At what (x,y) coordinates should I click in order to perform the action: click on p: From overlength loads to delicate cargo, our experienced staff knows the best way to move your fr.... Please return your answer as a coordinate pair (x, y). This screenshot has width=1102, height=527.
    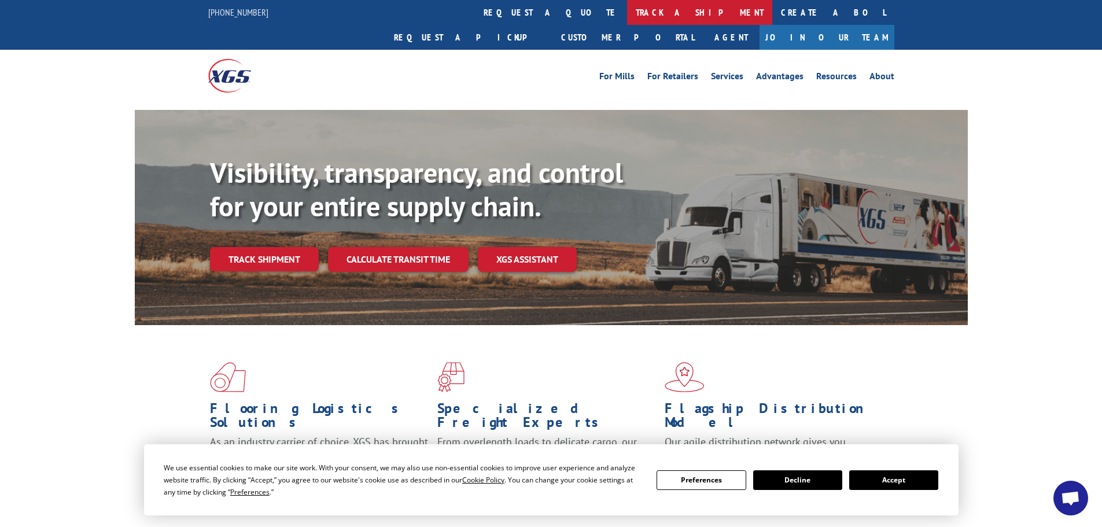
    Looking at the image, I should click on (546, 460).